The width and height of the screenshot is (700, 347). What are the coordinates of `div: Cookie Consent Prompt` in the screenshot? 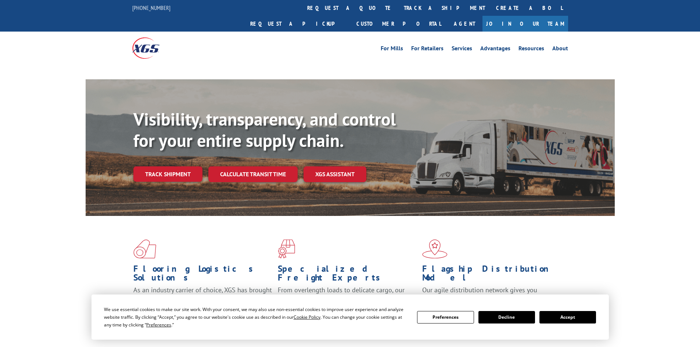 It's located at (350, 317).